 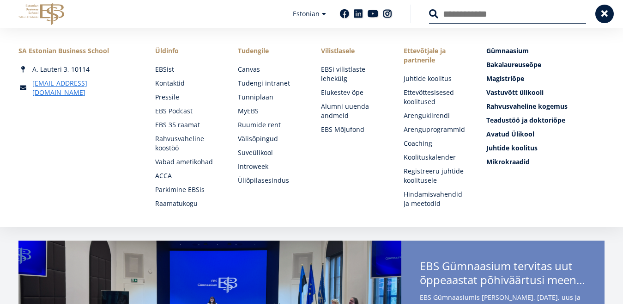 I want to click on a: Instagram, so click(x=388, y=14).